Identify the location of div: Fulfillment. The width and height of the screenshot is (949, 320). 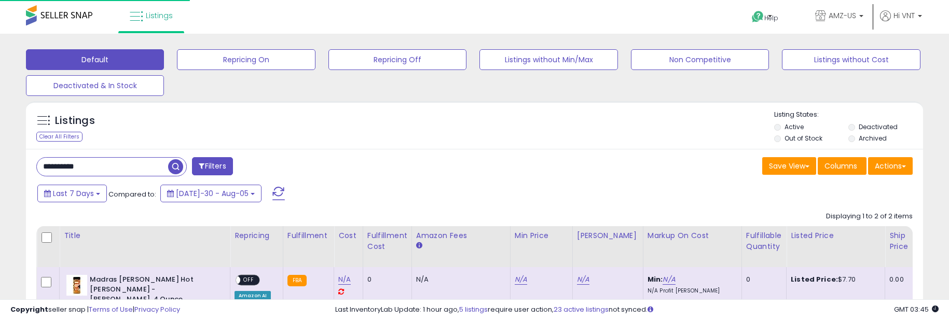
(308, 236).